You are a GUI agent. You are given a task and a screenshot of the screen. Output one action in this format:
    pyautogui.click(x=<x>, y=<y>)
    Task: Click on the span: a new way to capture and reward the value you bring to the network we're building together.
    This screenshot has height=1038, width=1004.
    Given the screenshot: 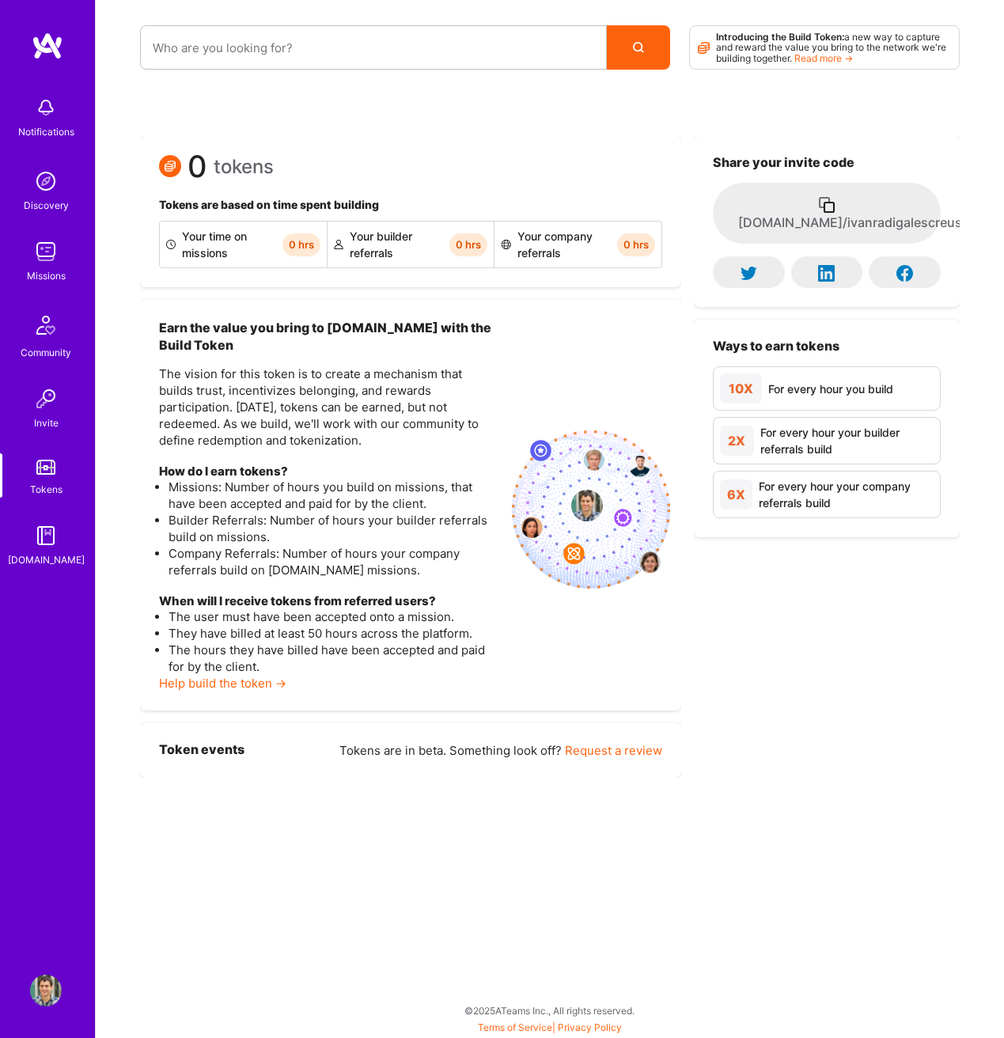 What is the action you would take?
    pyautogui.click(x=831, y=47)
    